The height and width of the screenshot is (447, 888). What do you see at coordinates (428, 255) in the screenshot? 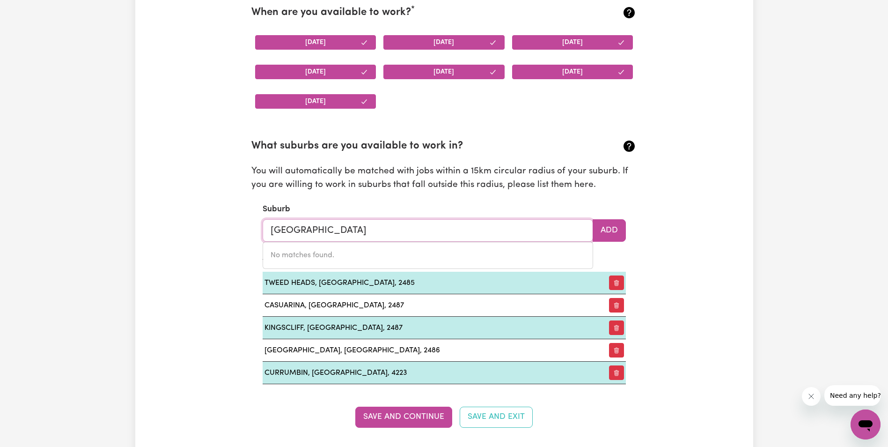
I see `div: menu-options` at bounding box center [428, 255].